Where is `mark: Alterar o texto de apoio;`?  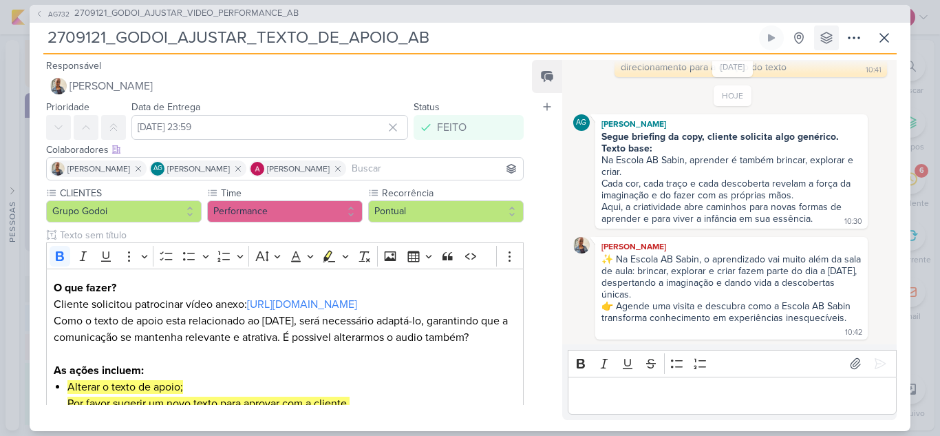
mark: Alterar o texto de apoio; is located at coordinates (125, 387).